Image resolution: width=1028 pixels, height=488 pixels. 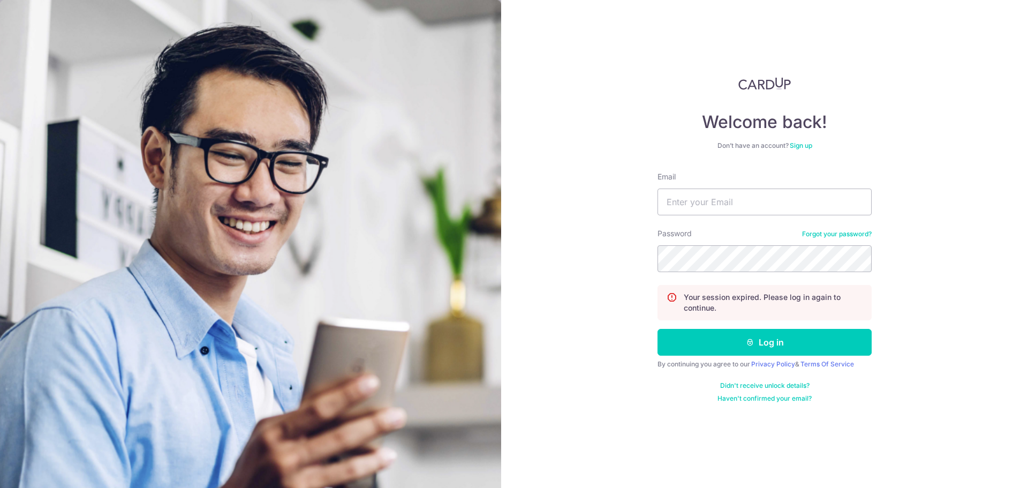 What do you see at coordinates (765, 146) in the screenshot?
I see `div: Don’t have an account?` at bounding box center [765, 146].